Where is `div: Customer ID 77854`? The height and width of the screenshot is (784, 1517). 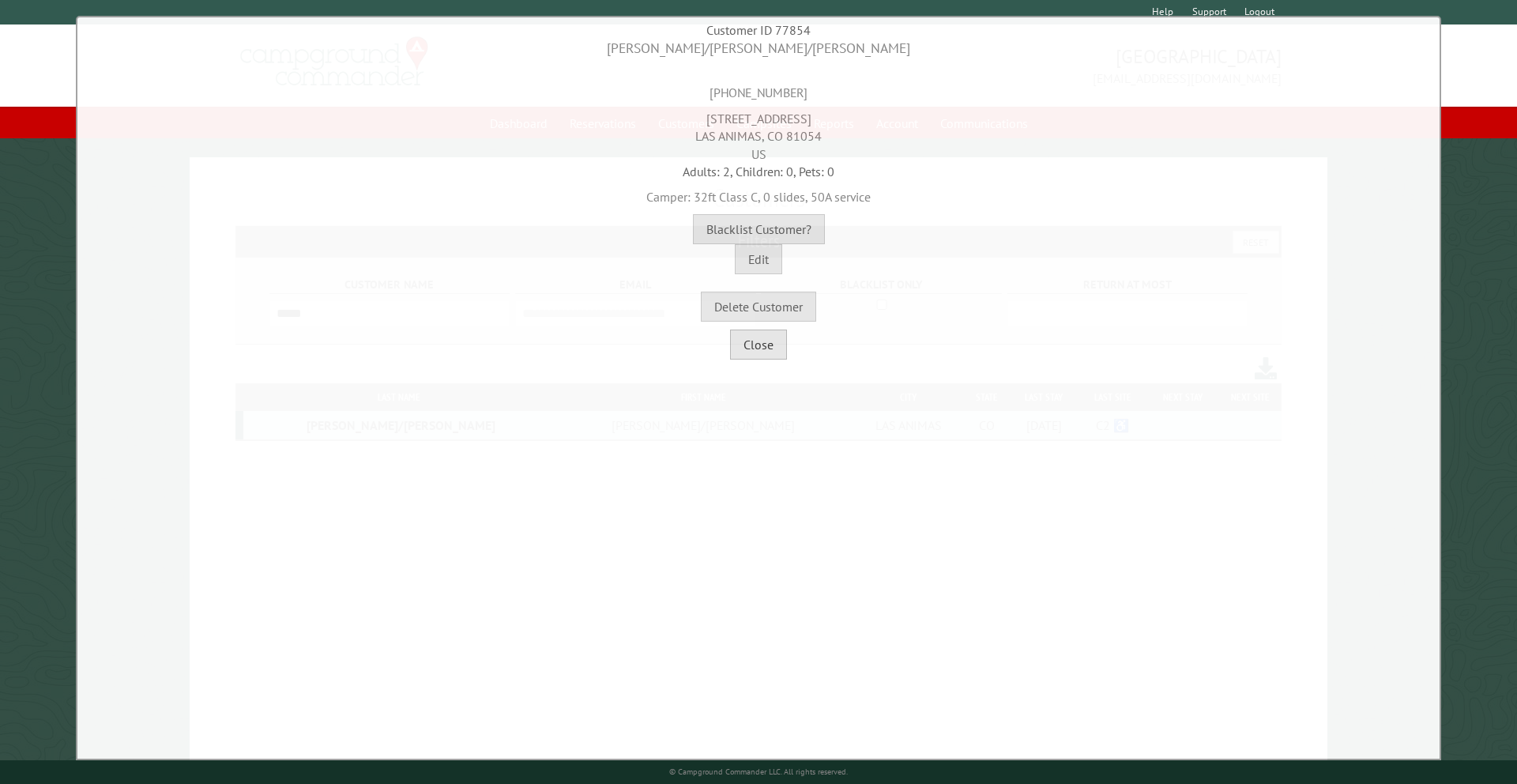 div: Customer ID 77854 is located at coordinates (758, 30).